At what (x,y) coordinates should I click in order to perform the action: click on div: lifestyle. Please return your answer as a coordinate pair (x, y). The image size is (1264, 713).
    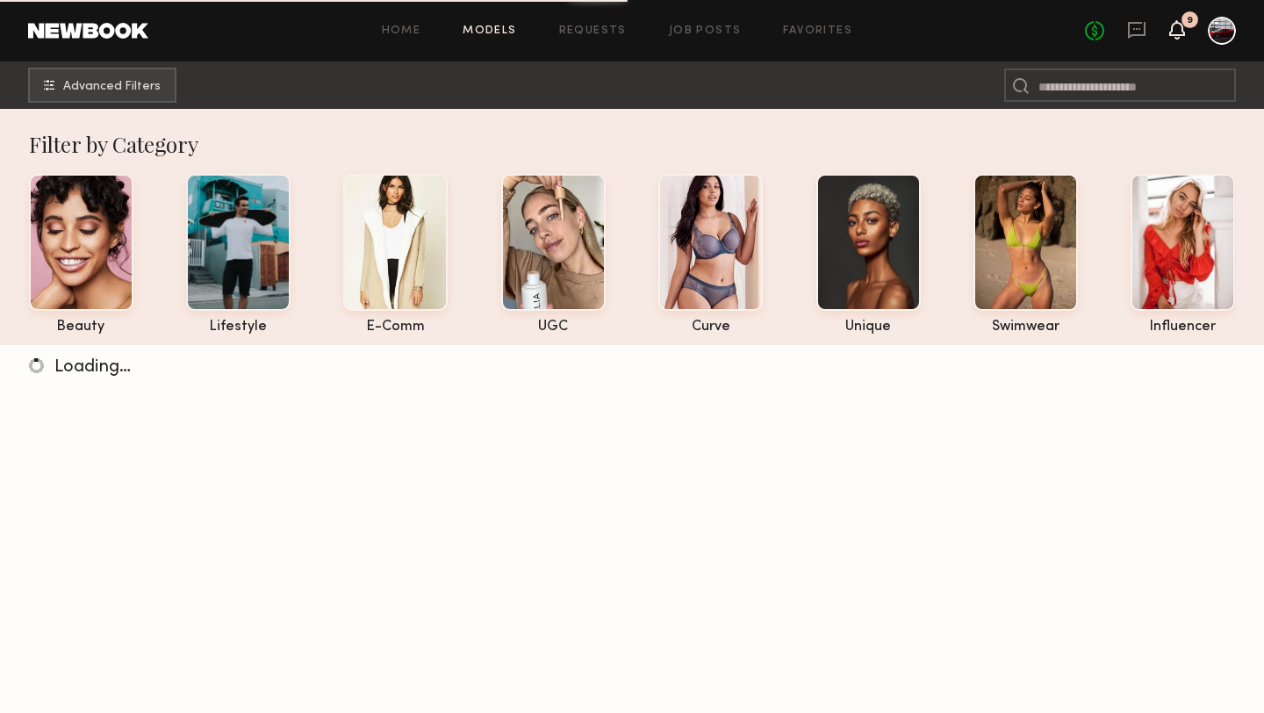
    Looking at the image, I should click on (238, 327).